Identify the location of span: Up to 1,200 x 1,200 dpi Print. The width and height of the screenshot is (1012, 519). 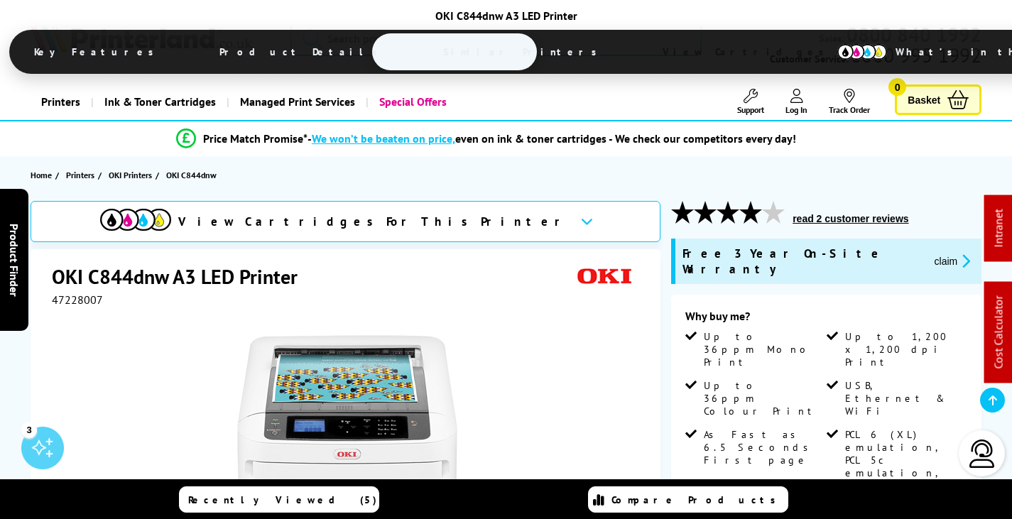
(904, 349).